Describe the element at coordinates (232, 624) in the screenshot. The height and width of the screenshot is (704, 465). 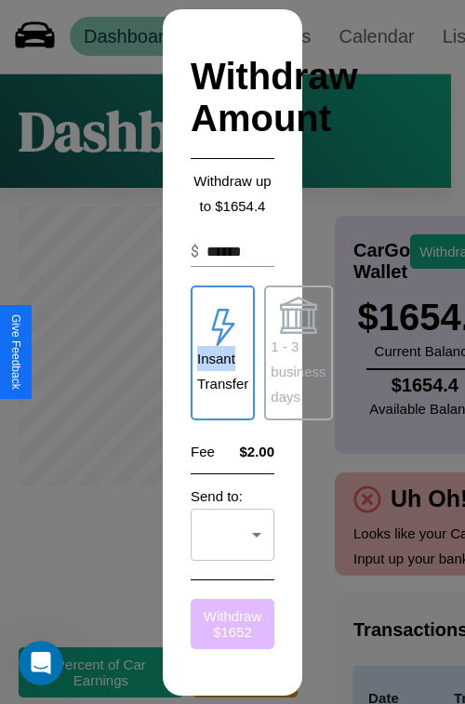
I see `button: Withdraw $1652` at that location.